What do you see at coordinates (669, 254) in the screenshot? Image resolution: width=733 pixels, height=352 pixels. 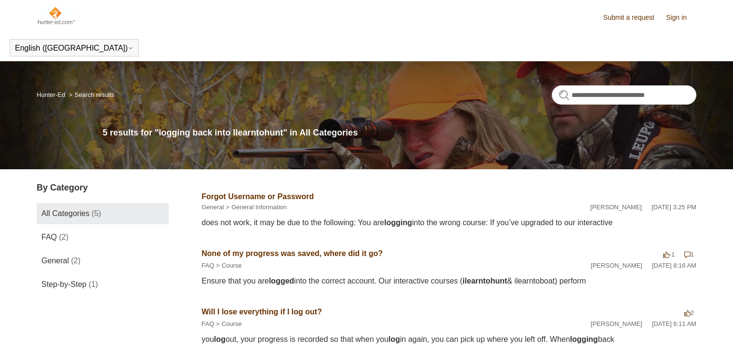 I see `span: -1` at bounding box center [669, 254].